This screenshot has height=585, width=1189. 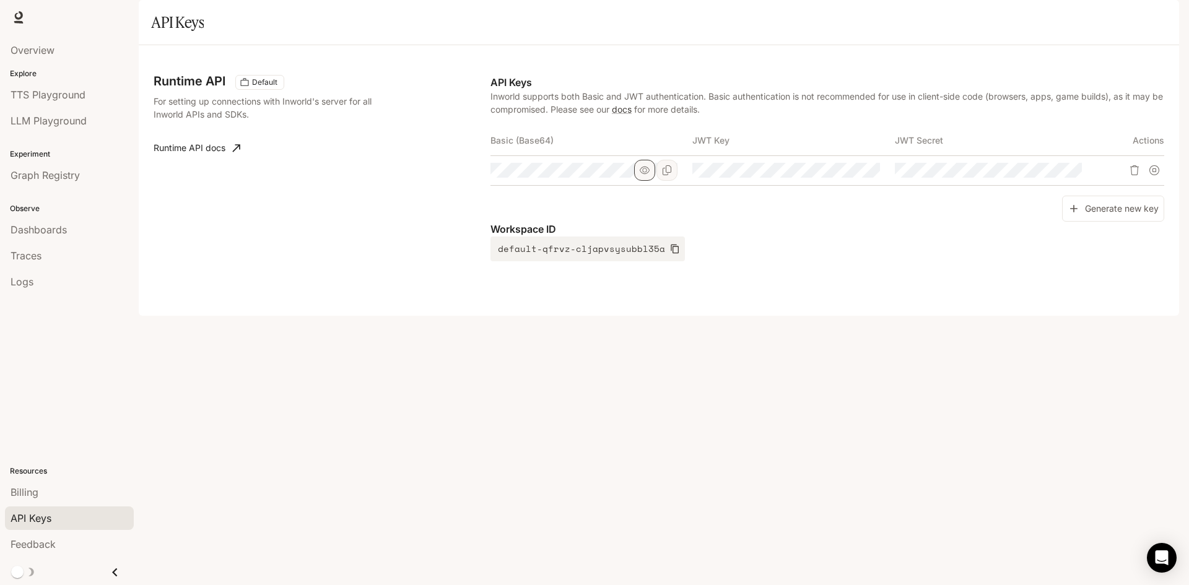 What do you see at coordinates (177, 22) in the screenshot?
I see `h1: API Keys` at bounding box center [177, 22].